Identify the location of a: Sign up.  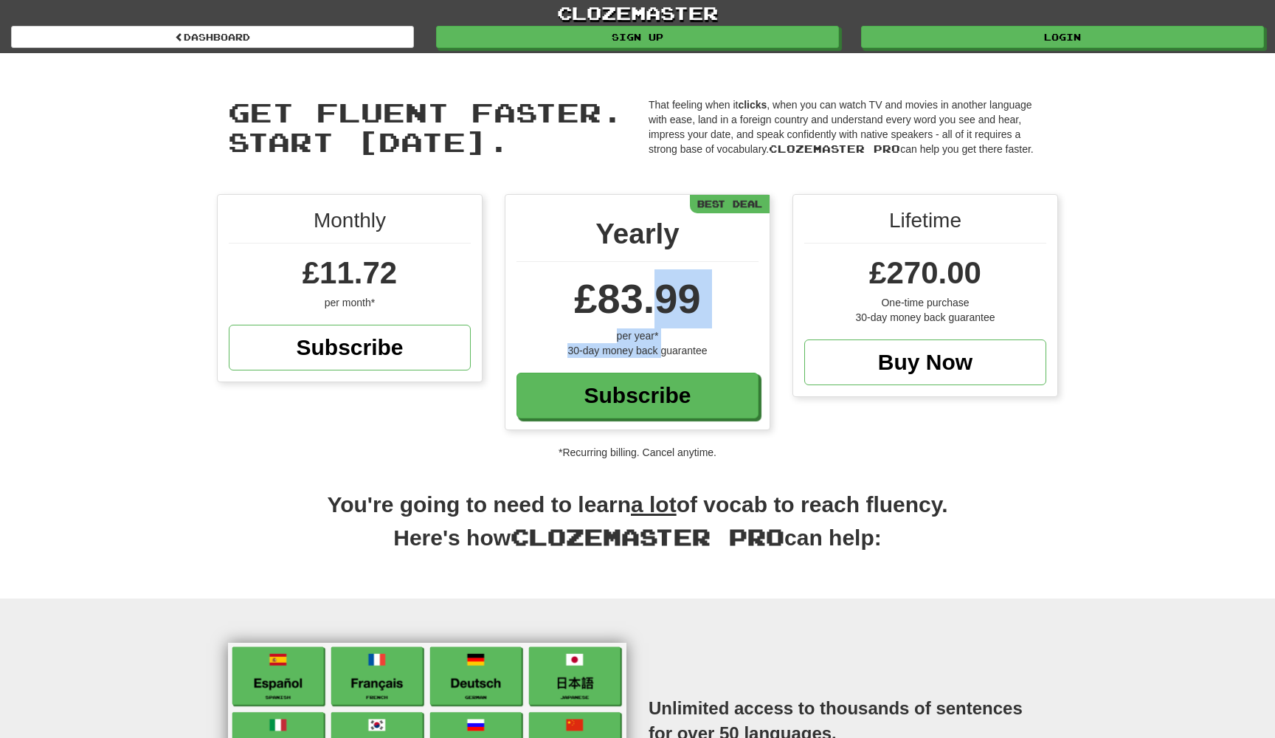
(638, 37).